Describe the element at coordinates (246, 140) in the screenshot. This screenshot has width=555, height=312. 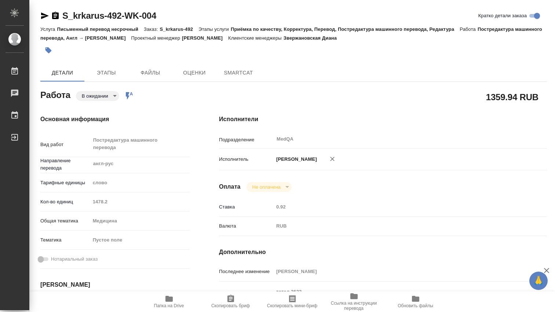
I see `p: Подразделение` at that location.